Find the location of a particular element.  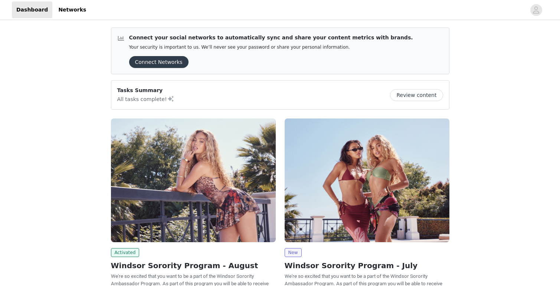

p: Tasks Summary is located at coordinates (146, 90).